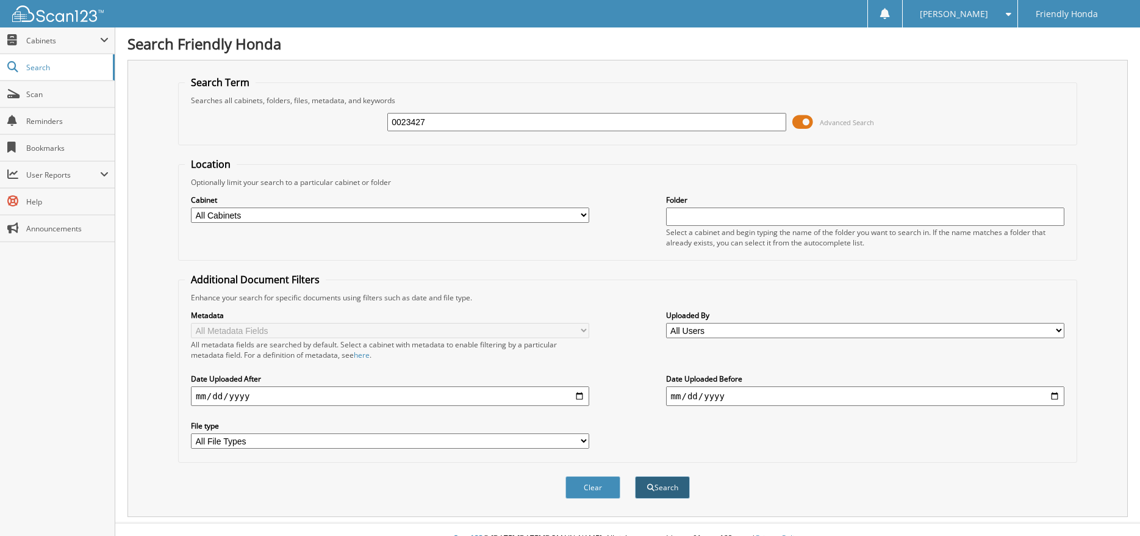 This screenshot has width=1140, height=536. I want to click on span: Friendly Honda, so click(1067, 14).